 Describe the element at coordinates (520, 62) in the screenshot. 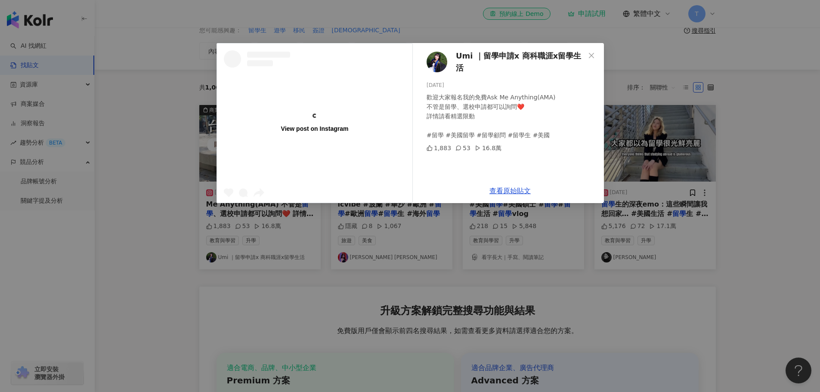

I see `span: Umi ｜留學申請x 商科職涯x留學生活` at that location.